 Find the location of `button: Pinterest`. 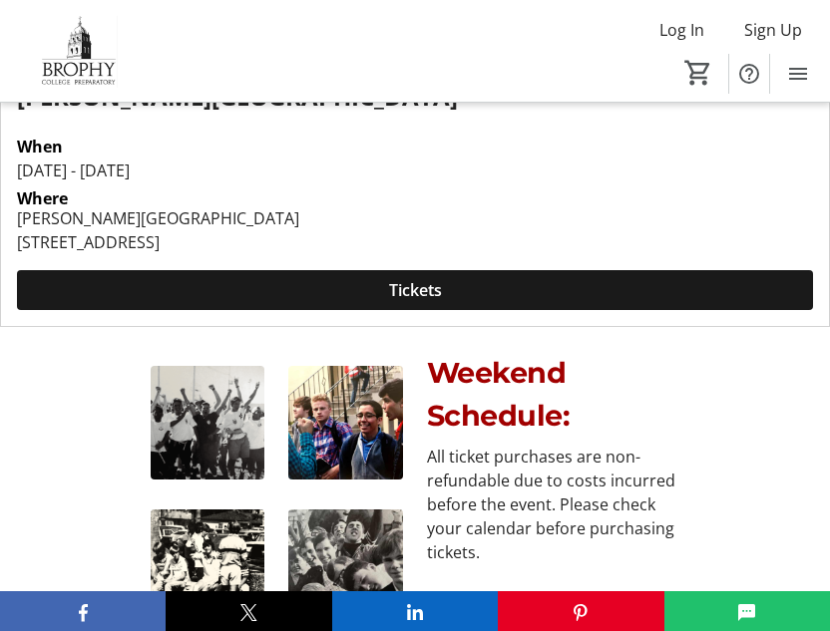

button: Pinterest is located at coordinates (580, 611).